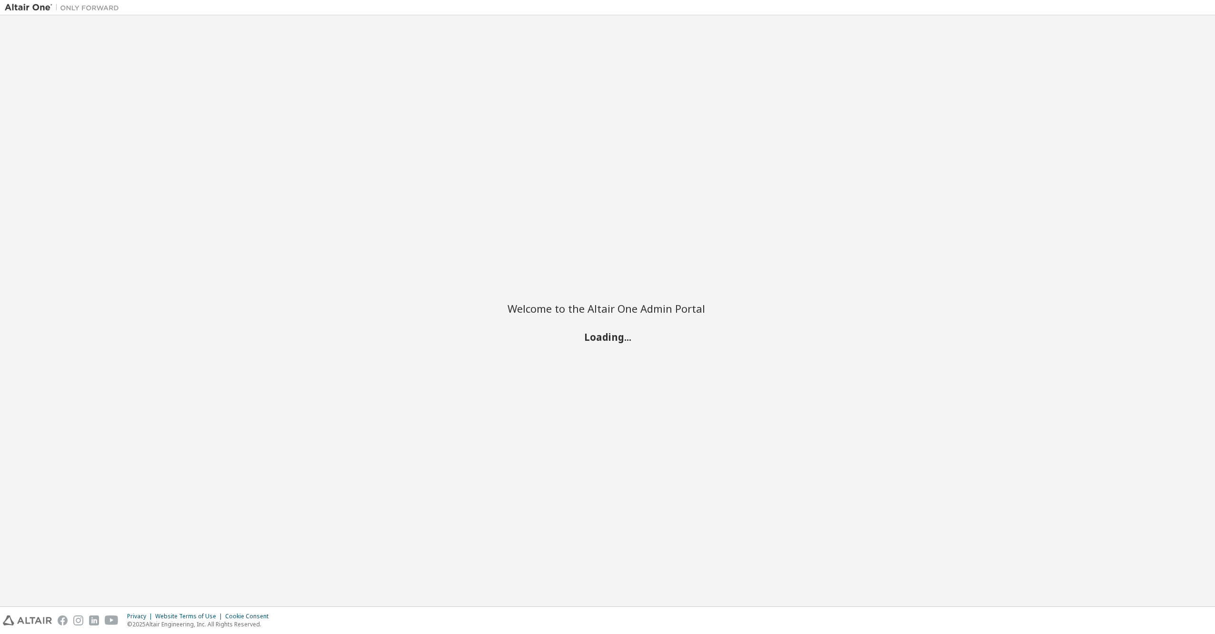 The height and width of the screenshot is (634, 1215). Describe the element at coordinates (111, 620) in the screenshot. I see `img: youtube.svg` at that location.